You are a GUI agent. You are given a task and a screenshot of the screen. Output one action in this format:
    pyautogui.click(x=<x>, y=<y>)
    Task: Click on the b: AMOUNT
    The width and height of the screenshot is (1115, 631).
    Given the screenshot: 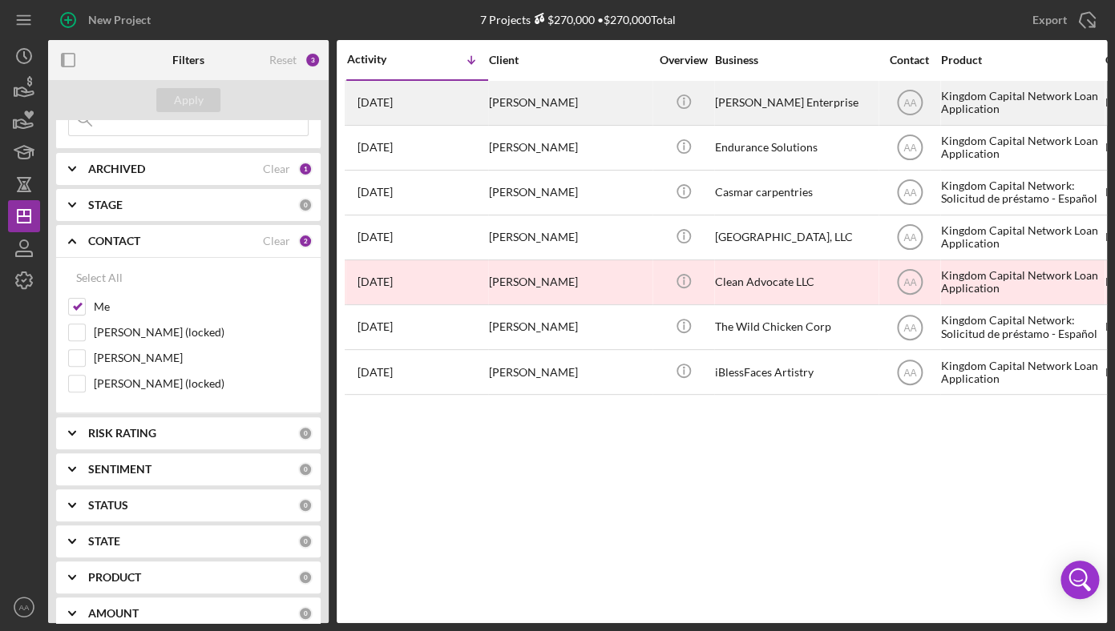 What is the action you would take?
    pyautogui.click(x=113, y=614)
    